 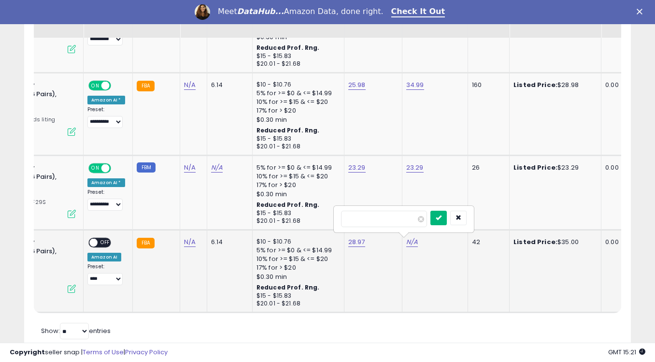 What do you see at coordinates (553, 85) in the screenshot?
I see `div: $28.98` at bounding box center [553, 85].